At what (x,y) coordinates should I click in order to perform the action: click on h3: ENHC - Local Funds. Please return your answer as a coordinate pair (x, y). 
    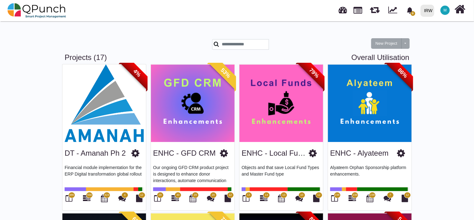
    Looking at the image, I should click on (275, 153).